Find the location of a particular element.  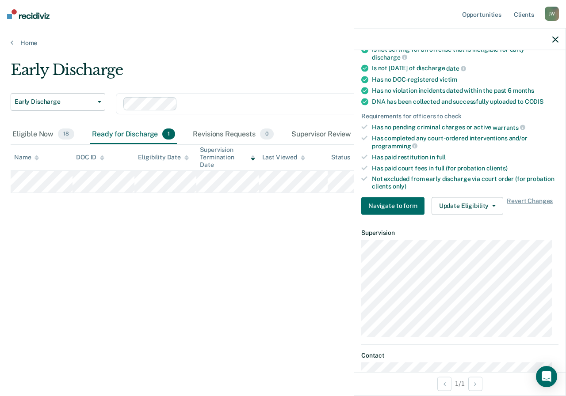

div: Early Discharge is located at coordinates (265, 73).